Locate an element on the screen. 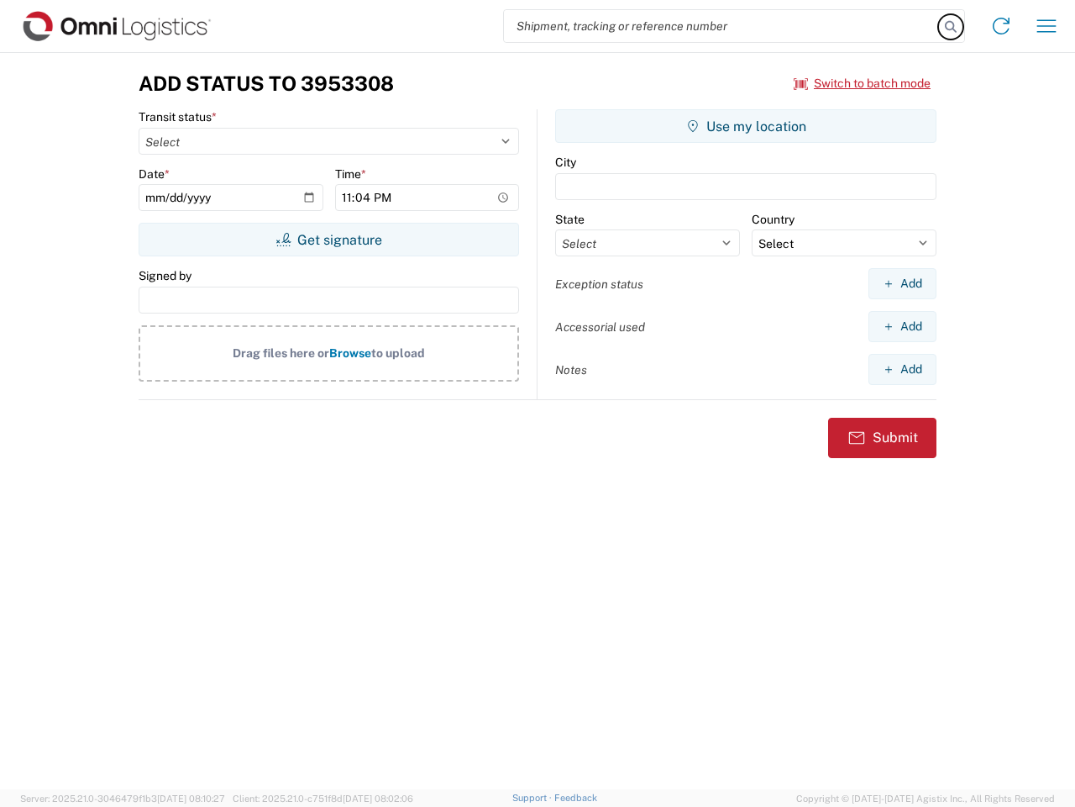 The width and height of the screenshot is (1075, 807). label: Exception status is located at coordinates (599, 284).